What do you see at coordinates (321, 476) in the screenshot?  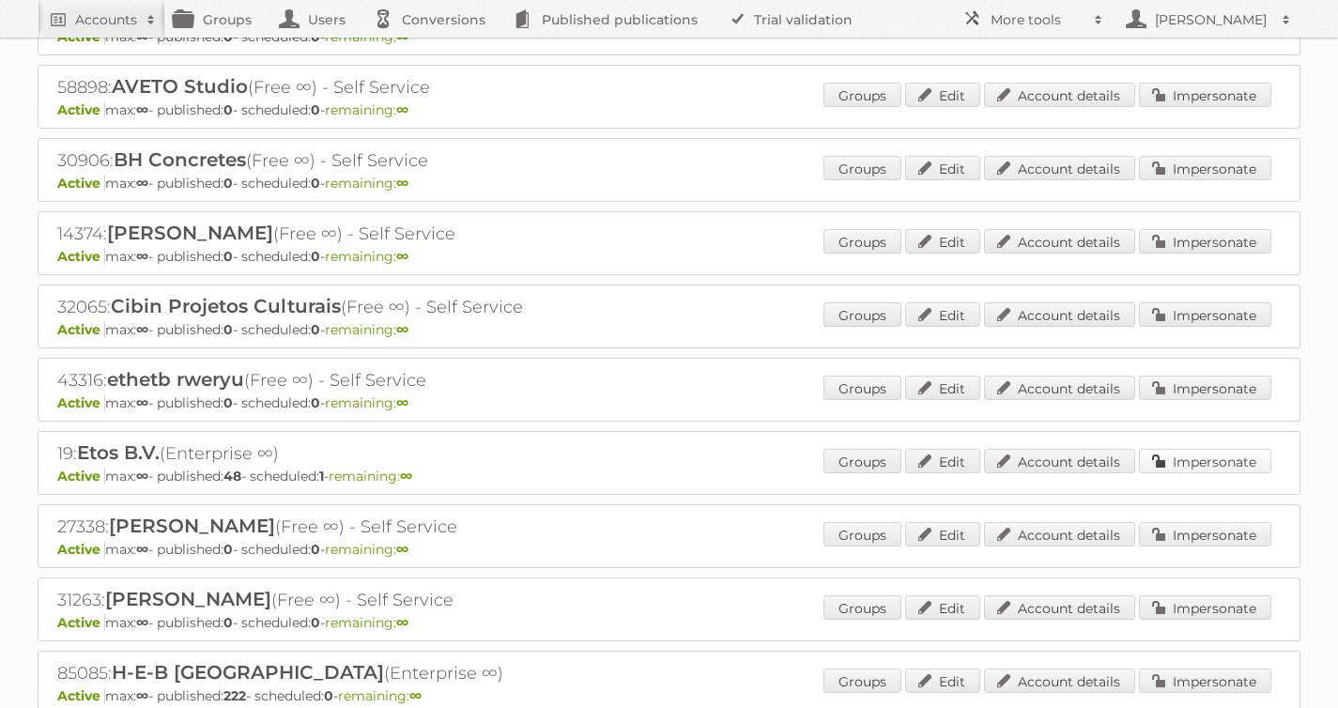 I see `strong: 1` at bounding box center [321, 476].